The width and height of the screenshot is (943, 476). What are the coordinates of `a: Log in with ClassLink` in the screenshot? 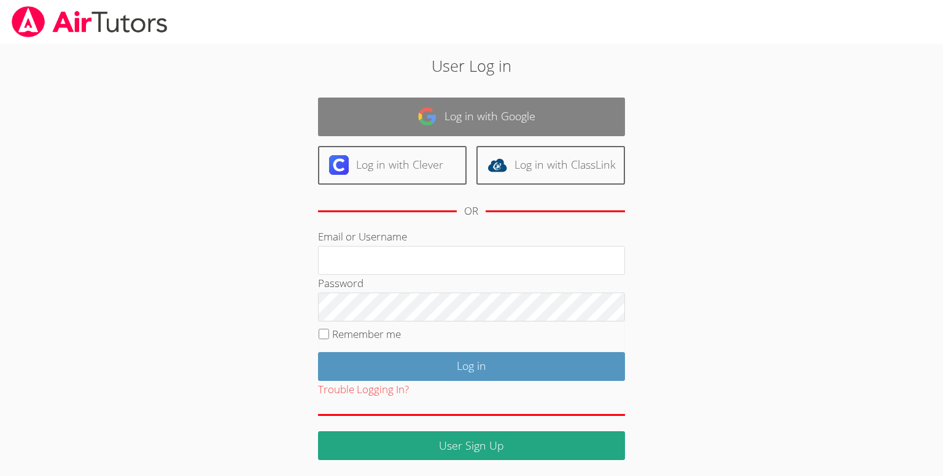 It's located at (550, 165).